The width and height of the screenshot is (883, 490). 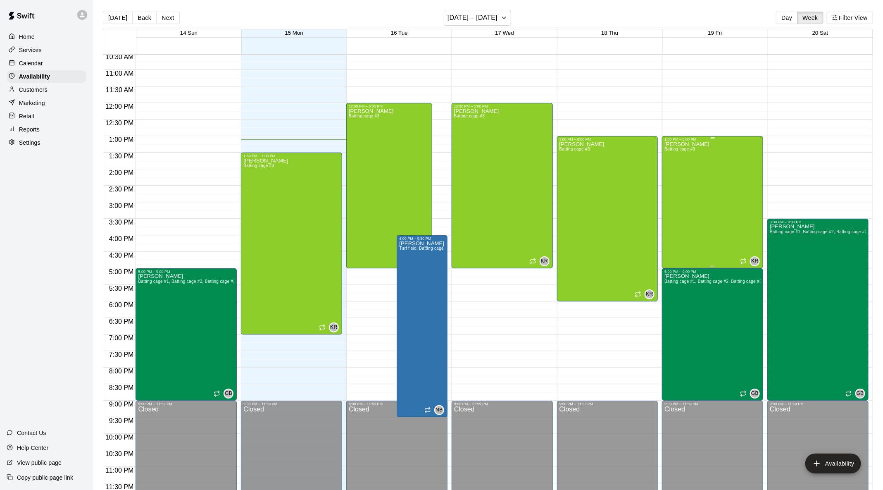 What do you see at coordinates (46, 129) in the screenshot?
I see `div: Reports` at bounding box center [46, 129].